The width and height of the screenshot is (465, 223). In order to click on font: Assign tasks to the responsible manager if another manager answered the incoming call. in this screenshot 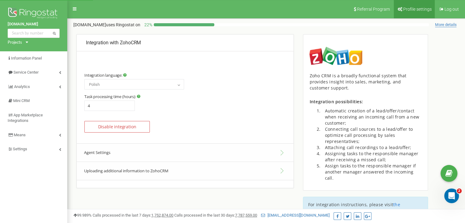, I will do `click(371, 172)`.